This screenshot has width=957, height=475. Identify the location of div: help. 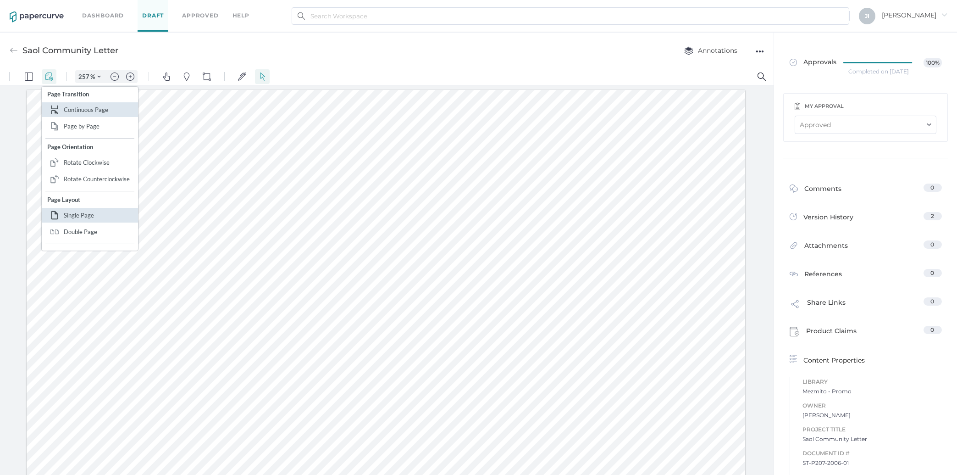
(241, 16).